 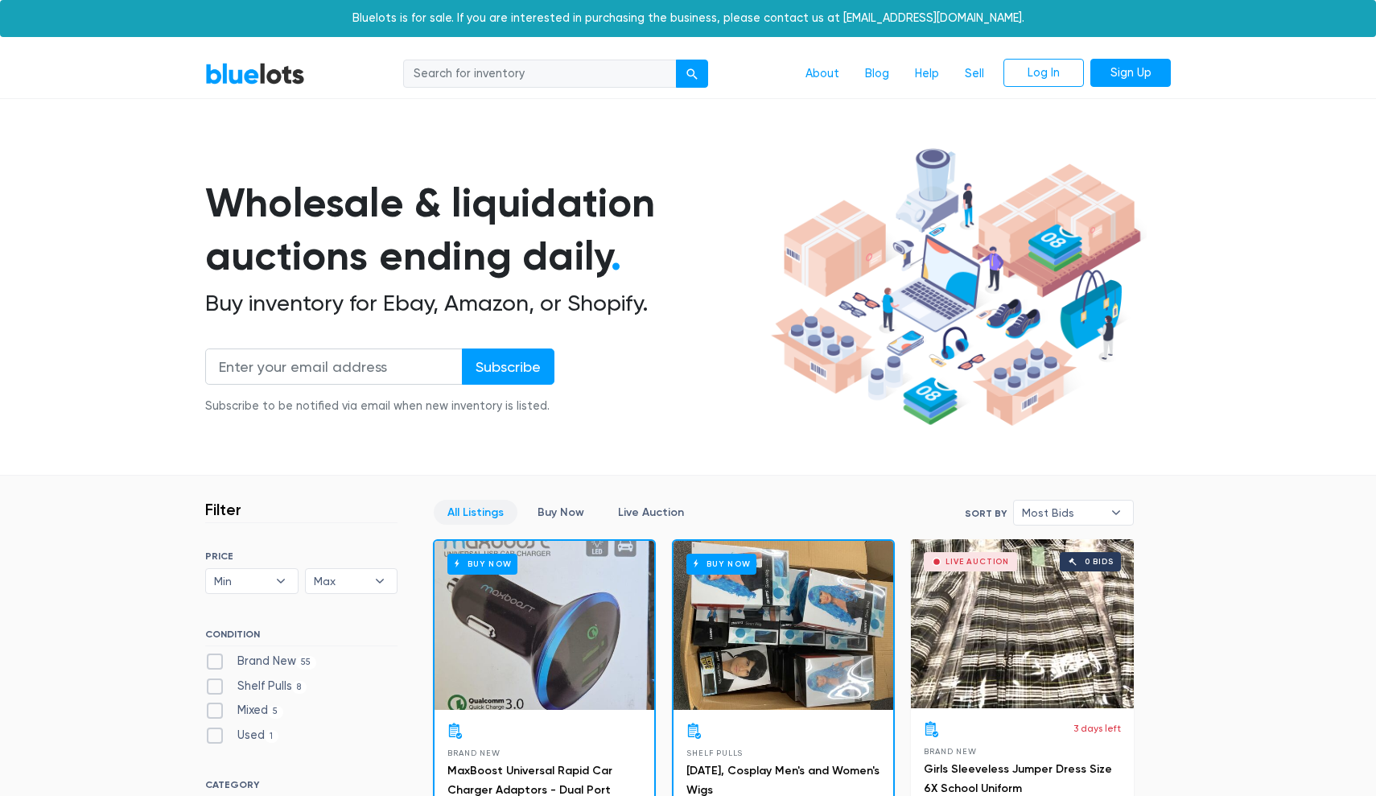 What do you see at coordinates (299, 687) in the screenshot?
I see `span: 8` at bounding box center [299, 687].